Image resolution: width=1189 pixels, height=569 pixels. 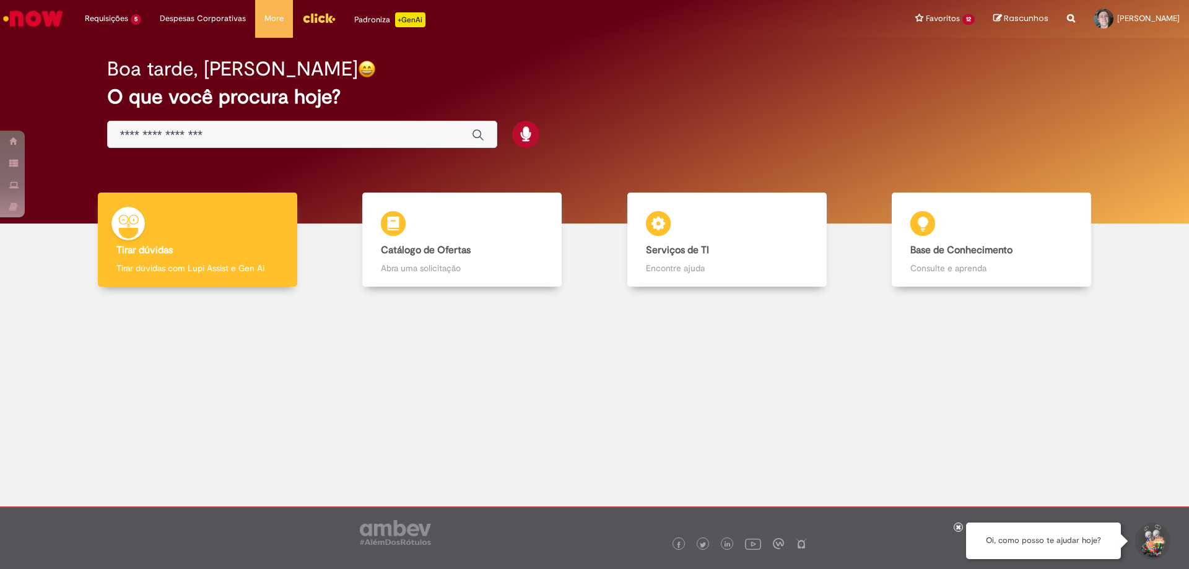 What do you see at coordinates (144, 250) in the screenshot?
I see `b: Tirar dúvidas` at bounding box center [144, 250].